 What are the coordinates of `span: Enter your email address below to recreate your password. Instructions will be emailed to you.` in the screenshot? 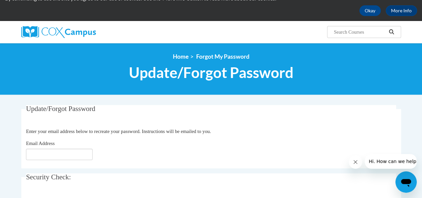 It's located at (118, 131).